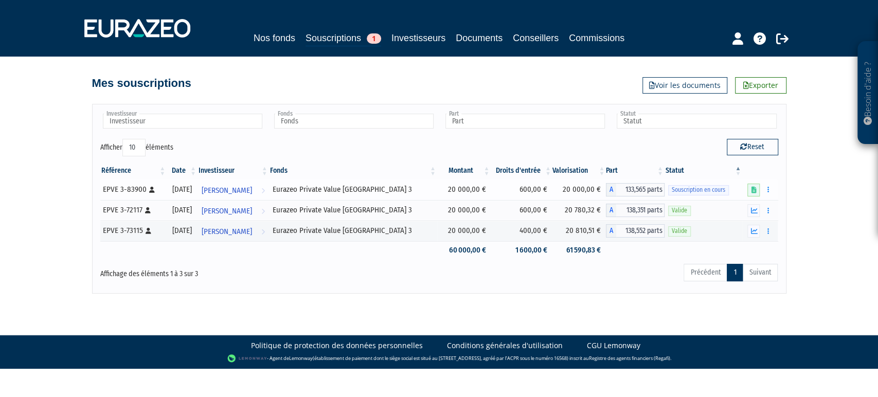 The image size is (878, 397). I want to click on a: Nos fonds, so click(274, 38).